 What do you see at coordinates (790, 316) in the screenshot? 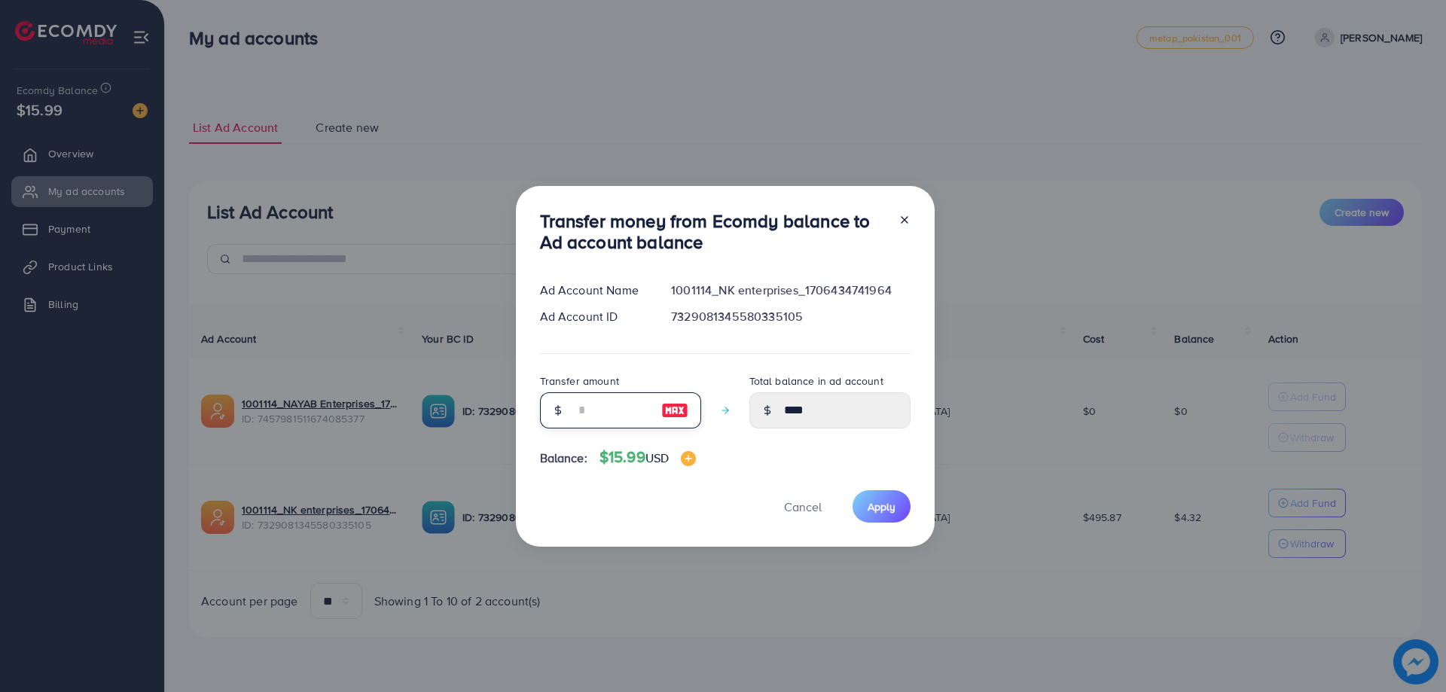
I see `div: 7329081345580335105` at bounding box center [790, 316].